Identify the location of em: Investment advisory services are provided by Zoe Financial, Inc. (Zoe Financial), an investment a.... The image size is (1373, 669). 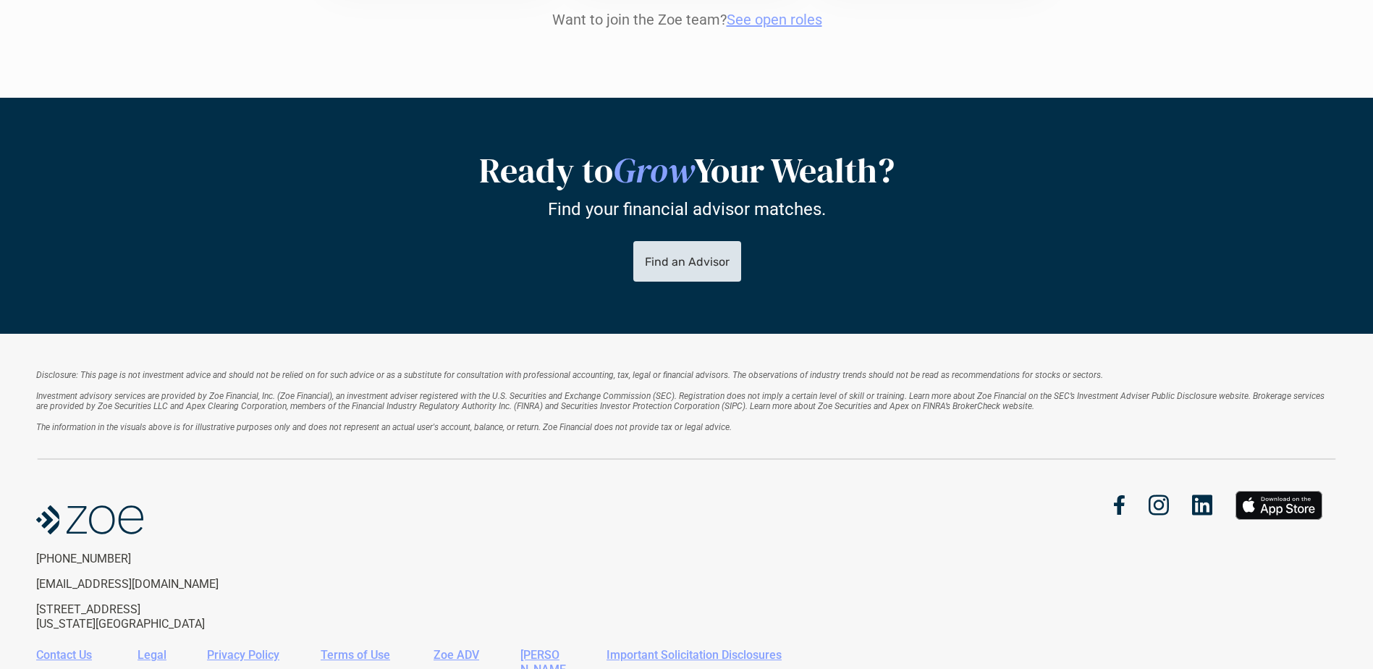
(681, 401).